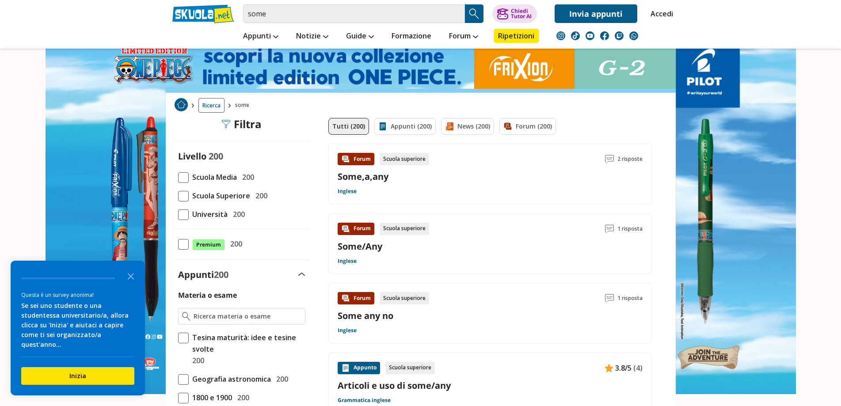  I want to click on div: Appunto, so click(359, 368).